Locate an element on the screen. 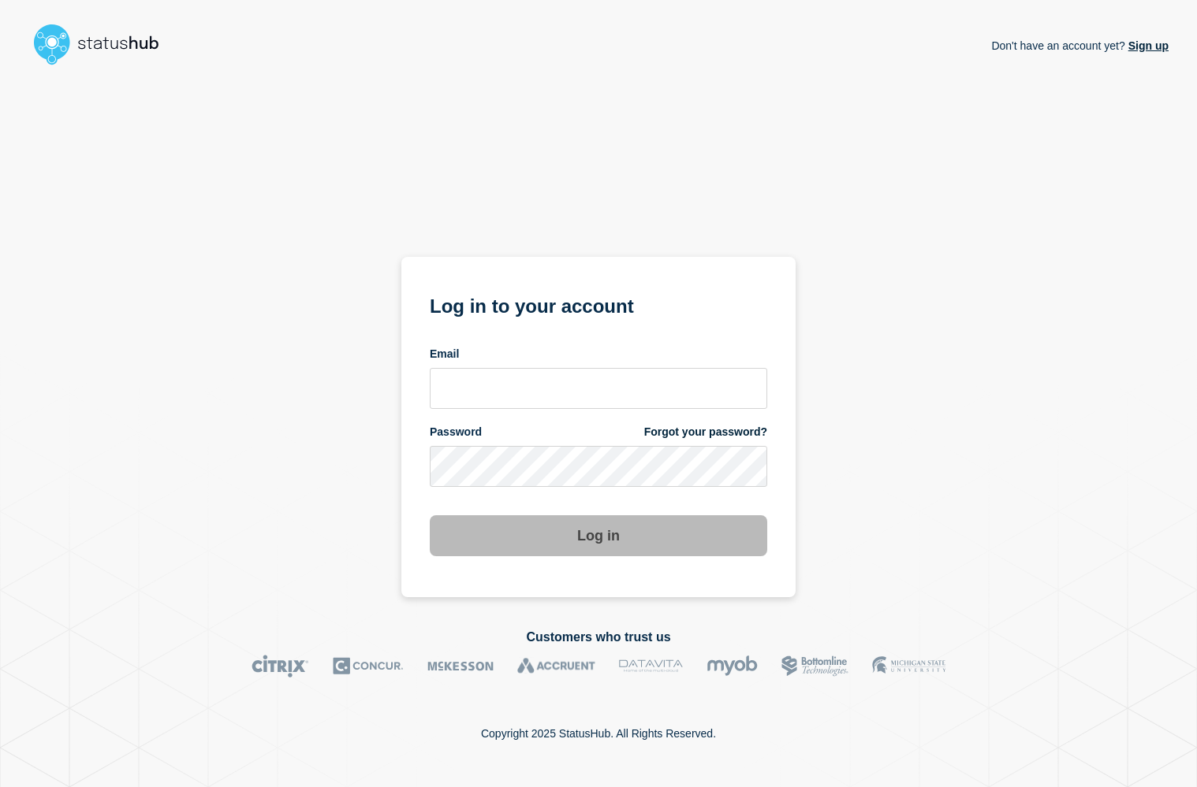 The image size is (1197, 787). img: StatusHub logo is located at coordinates (103, 44).